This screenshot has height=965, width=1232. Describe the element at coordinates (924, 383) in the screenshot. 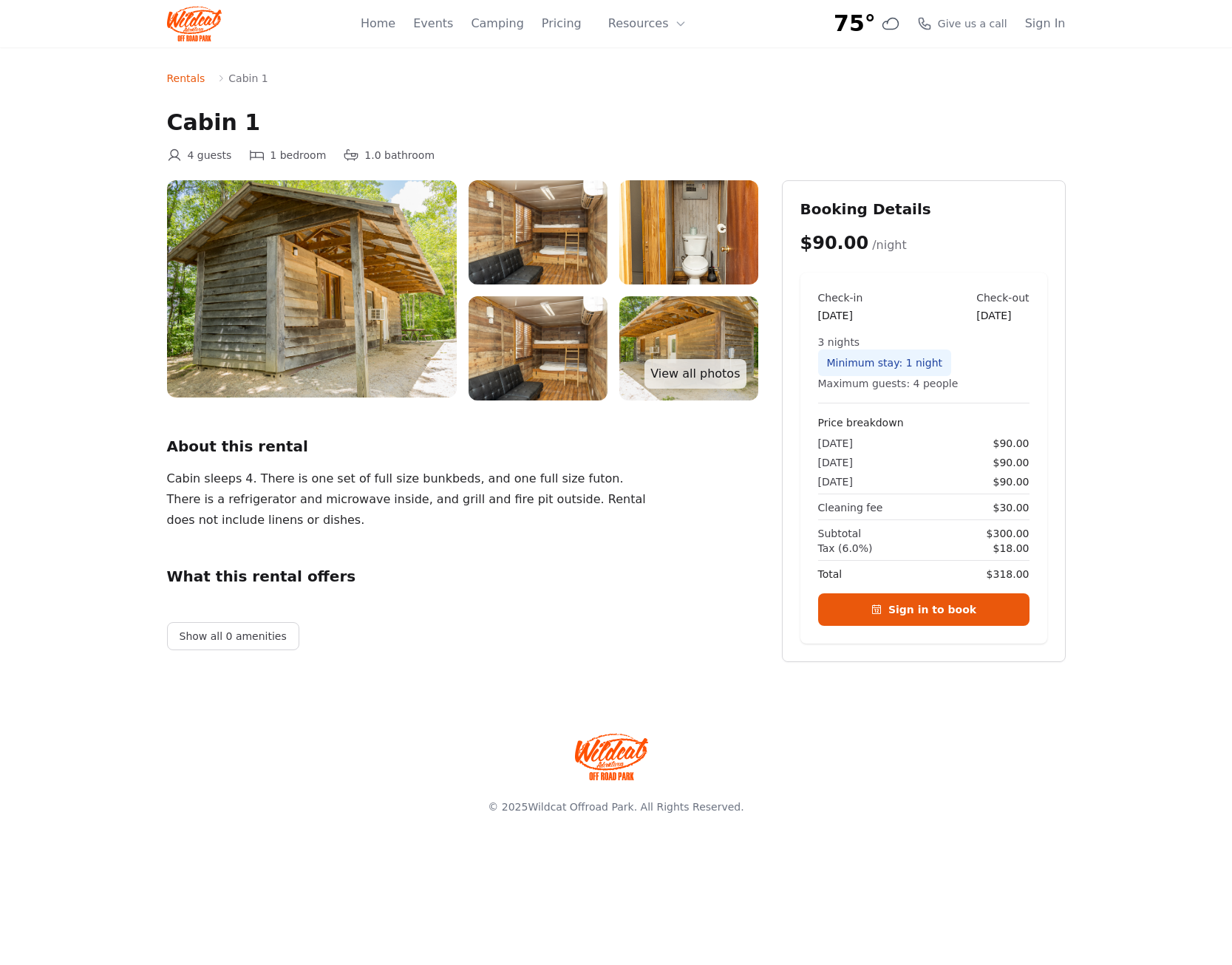

I see `div: Maximum guests: 4 people` at that location.